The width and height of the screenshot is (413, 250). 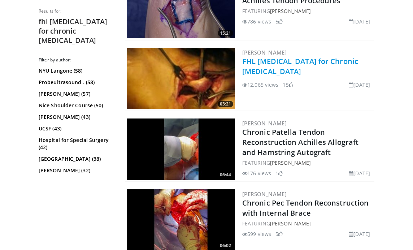 What do you see at coordinates (181, 149) in the screenshot?
I see `img: 3f93c4f4-1cd8-4ddd-8d31-b4fae3ac52ad.300x170_q85_crop-smart_upscale.jpg` at bounding box center [181, 149].